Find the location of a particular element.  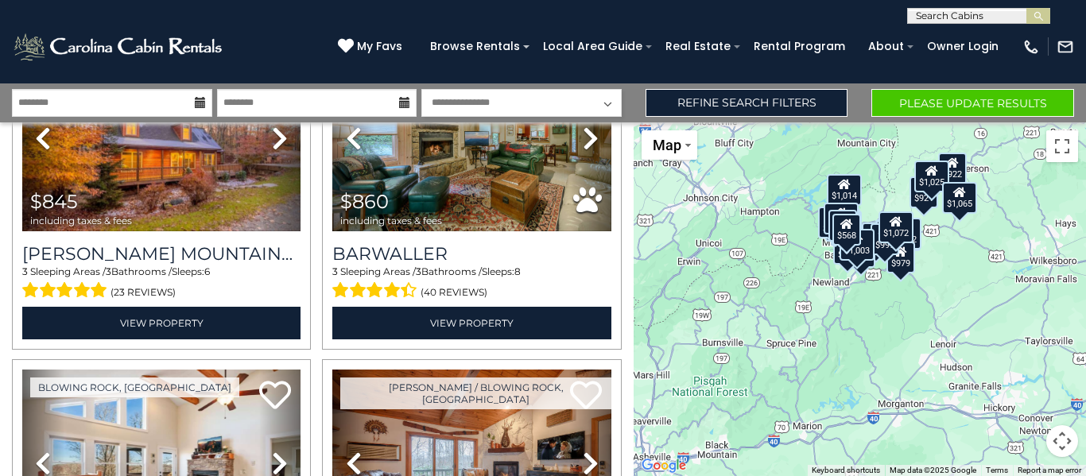

img: Google is located at coordinates (664, 466).